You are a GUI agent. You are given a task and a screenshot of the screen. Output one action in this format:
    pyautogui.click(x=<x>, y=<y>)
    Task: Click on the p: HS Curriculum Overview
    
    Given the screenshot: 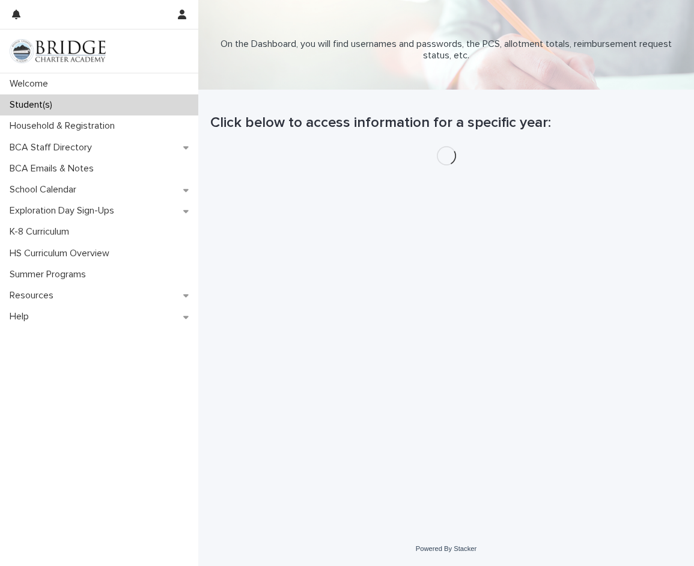 What is the action you would take?
    pyautogui.click(x=62, y=253)
    